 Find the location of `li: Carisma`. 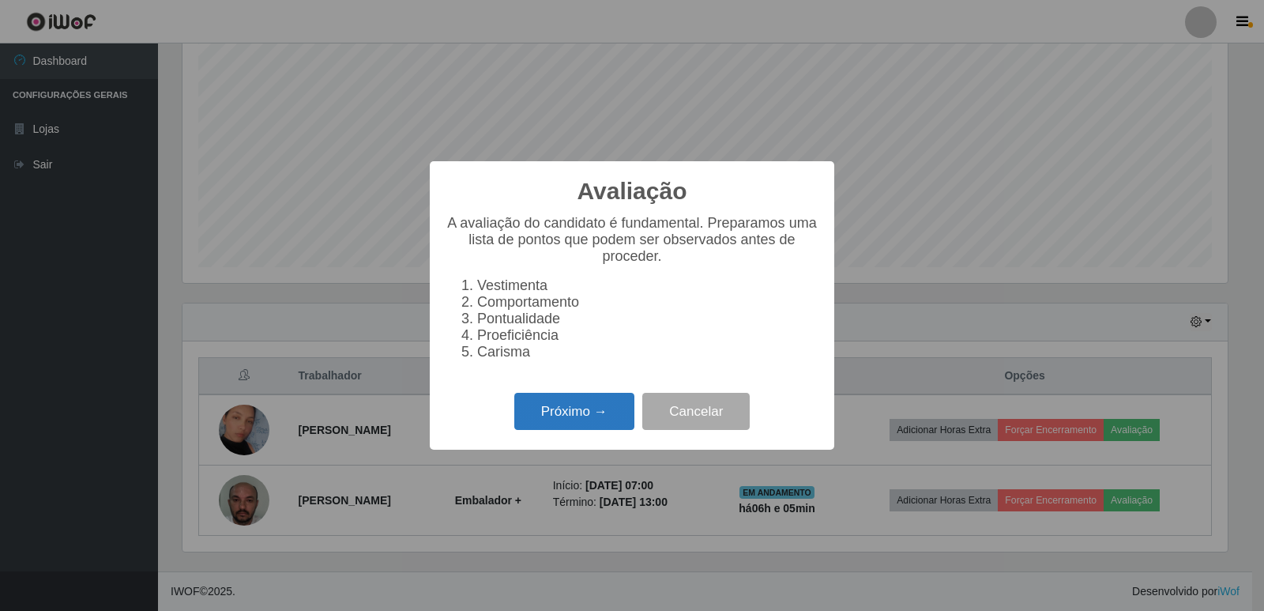

li: Carisma is located at coordinates (648, 351).